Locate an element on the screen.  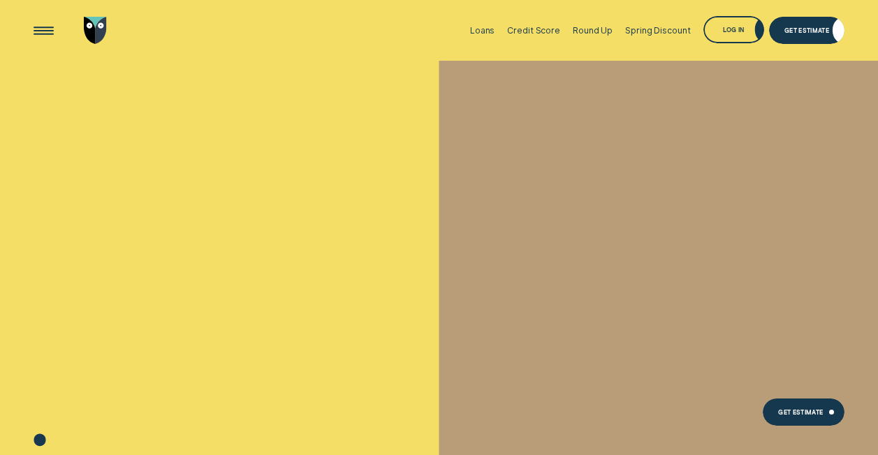
div: Spring Discount is located at coordinates (657, 30).